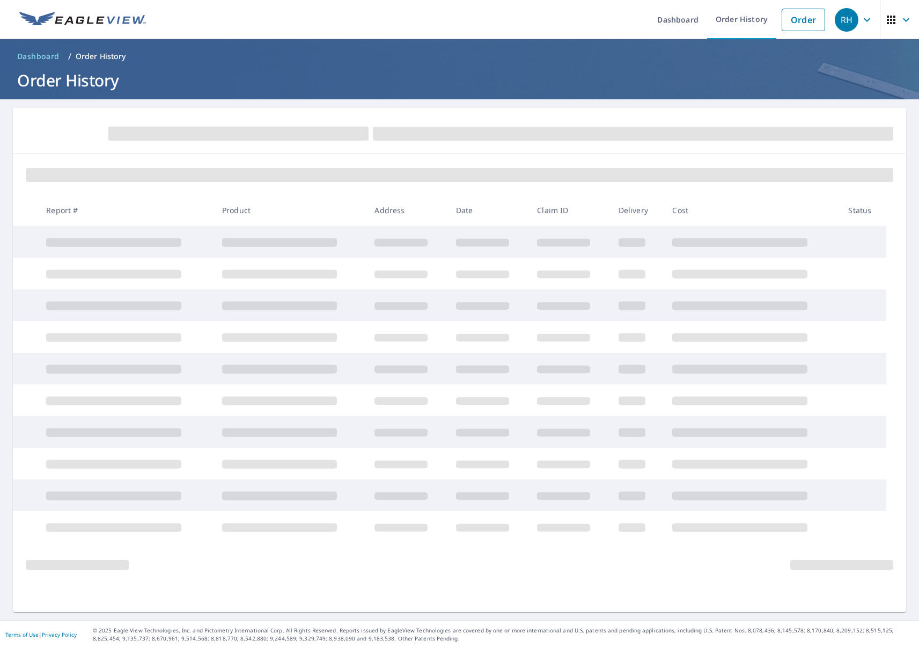  Describe the element at coordinates (488, 210) in the screenshot. I see `th: Date` at that location.